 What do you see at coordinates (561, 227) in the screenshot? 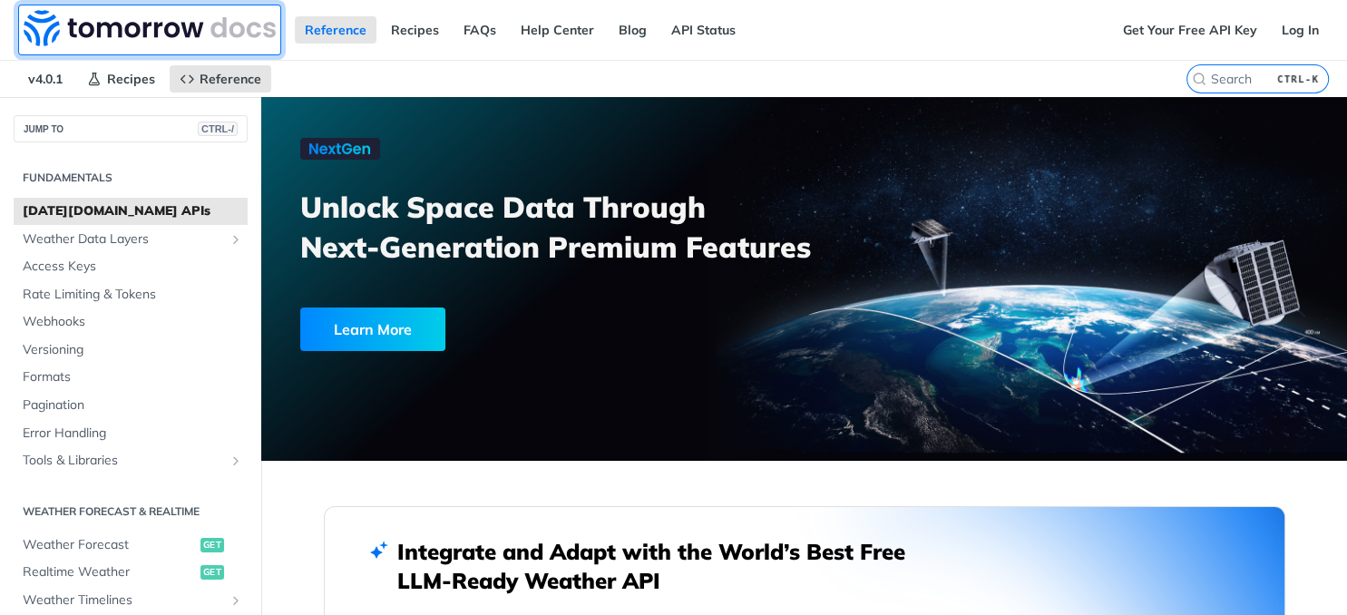
I see `h3: Unlock Space Data Through Next-Generation Premium Features` at bounding box center [561, 227].